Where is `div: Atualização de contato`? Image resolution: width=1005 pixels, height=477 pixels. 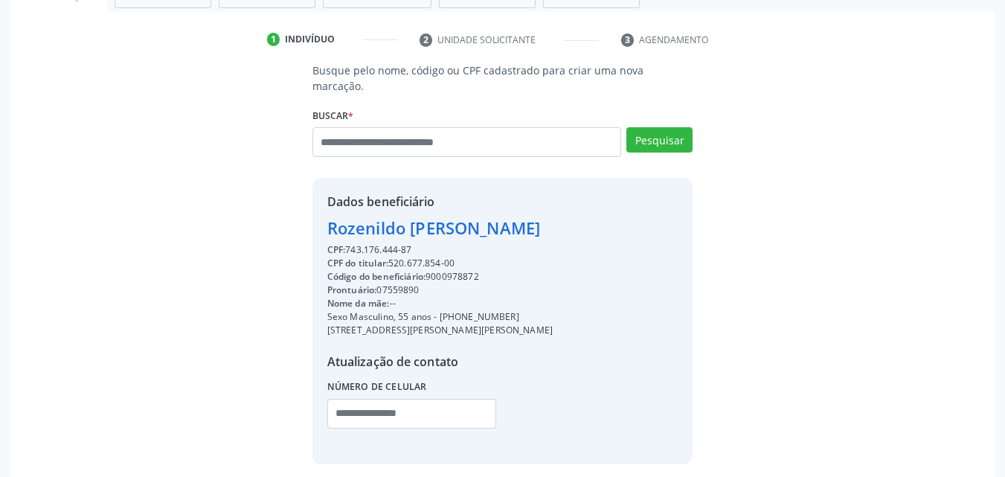
div: Atualização de contato is located at coordinates (440, 362).